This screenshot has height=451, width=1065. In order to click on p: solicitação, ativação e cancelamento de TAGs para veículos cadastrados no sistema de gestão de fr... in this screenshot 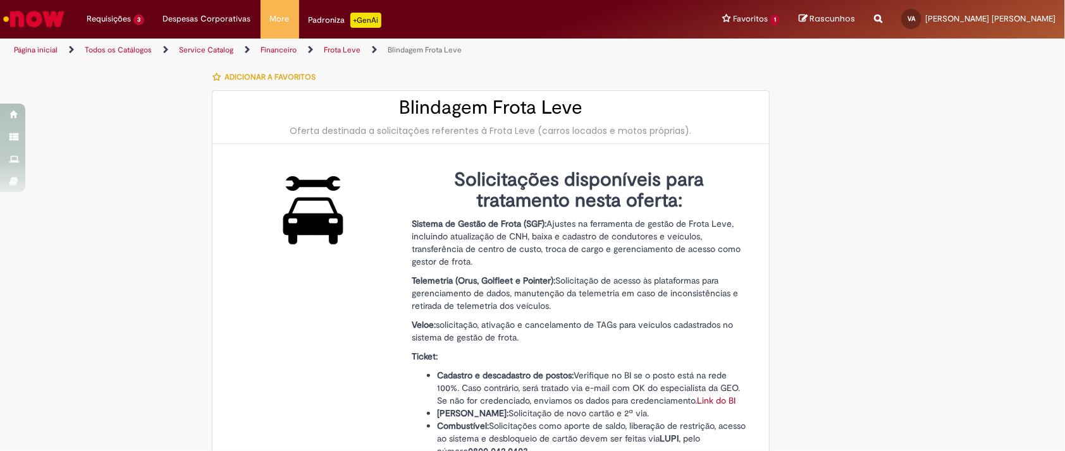, I will do `click(579, 331)`.